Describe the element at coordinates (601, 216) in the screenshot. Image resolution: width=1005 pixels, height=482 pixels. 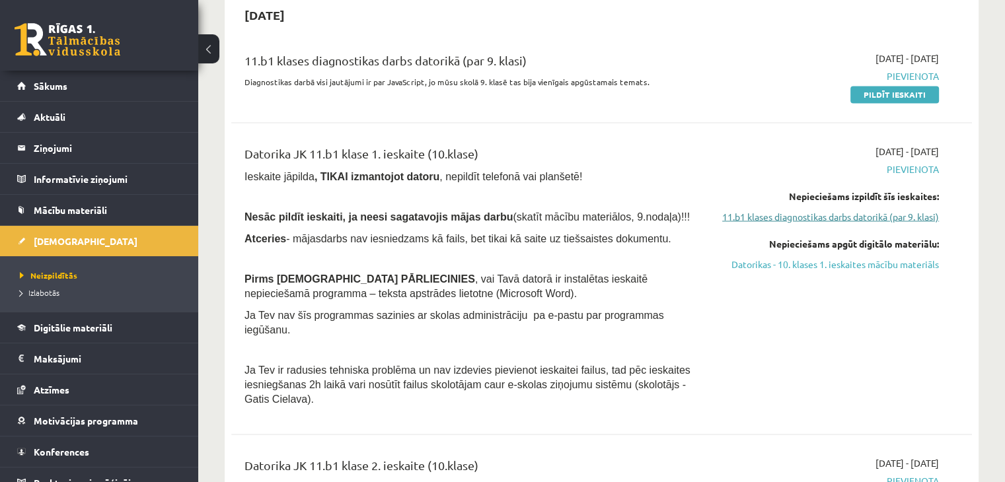
I see `span: (skatīt mācību materiālos, 9.nodaļa)!!!` at that location.